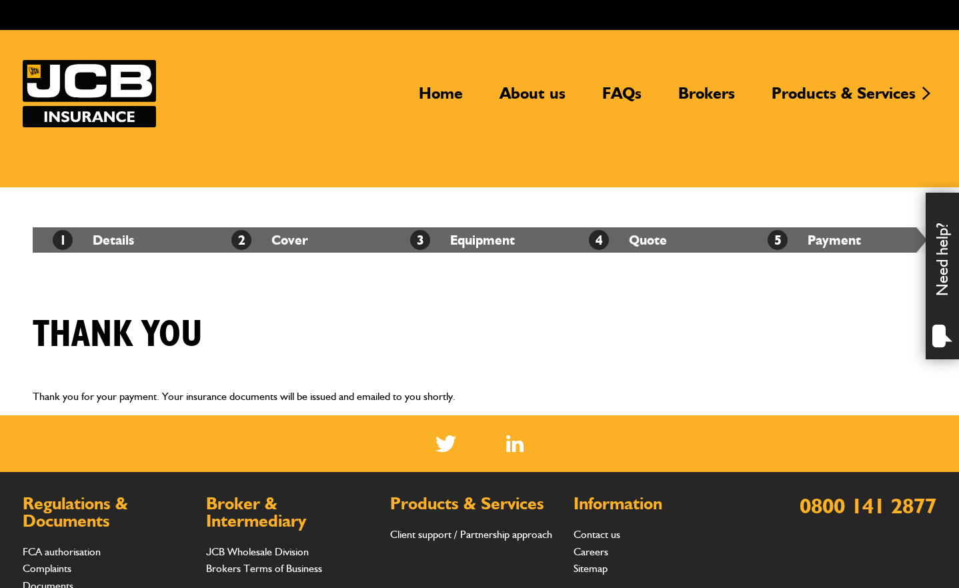  Describe the element at coordinates (446, 444) in the screenshot. I see `a: Twitter` at that location.